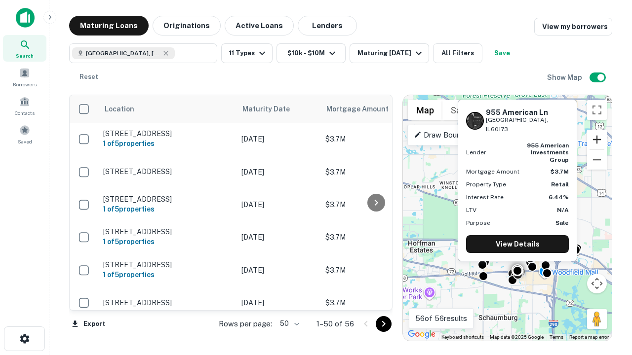 This screenshot has width=632, height=355. Describe the element at coordinates (596, 319) in the screenshot. I see `button: Drag Pegman onto the map to open Street View` at that location.